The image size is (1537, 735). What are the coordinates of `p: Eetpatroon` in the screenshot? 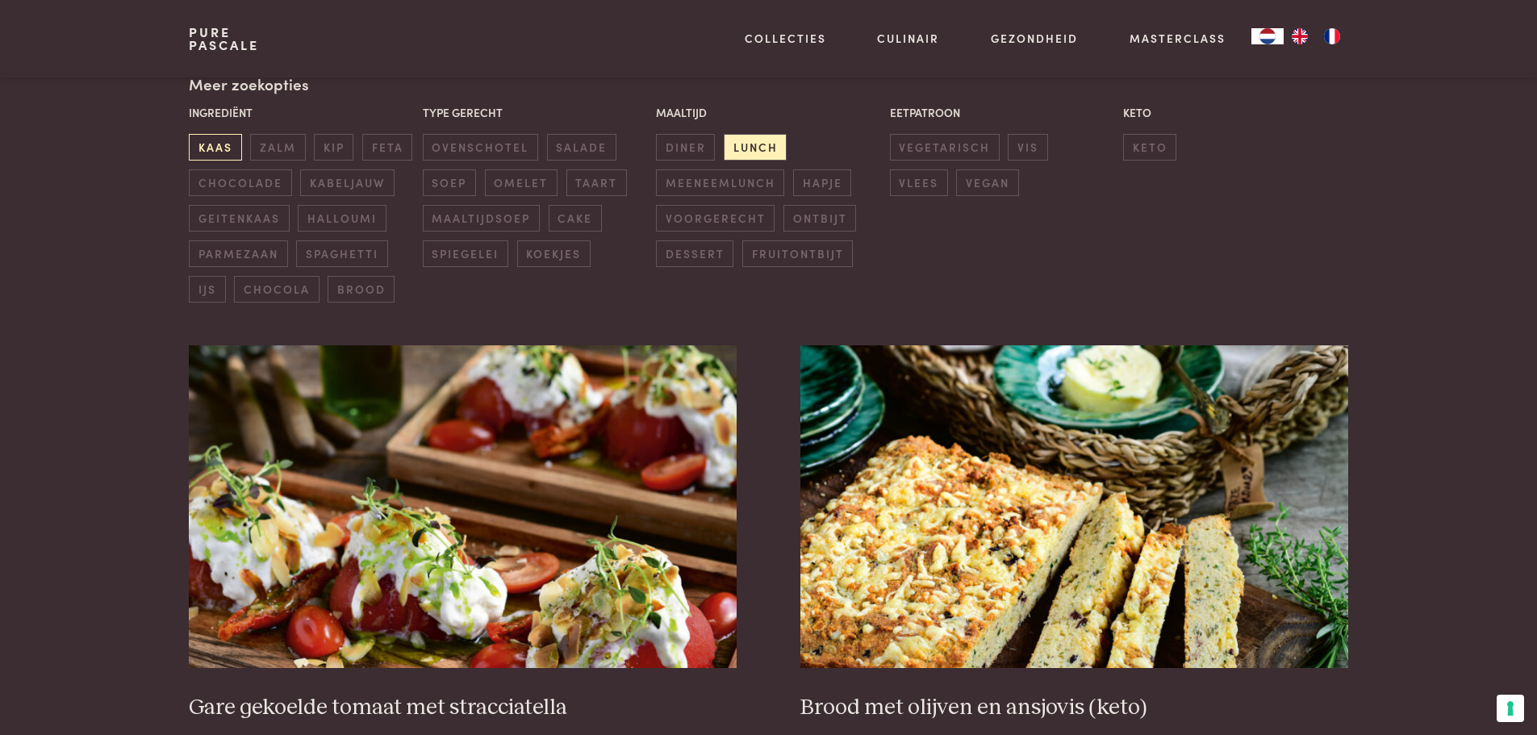 It's located at (1002, 112).